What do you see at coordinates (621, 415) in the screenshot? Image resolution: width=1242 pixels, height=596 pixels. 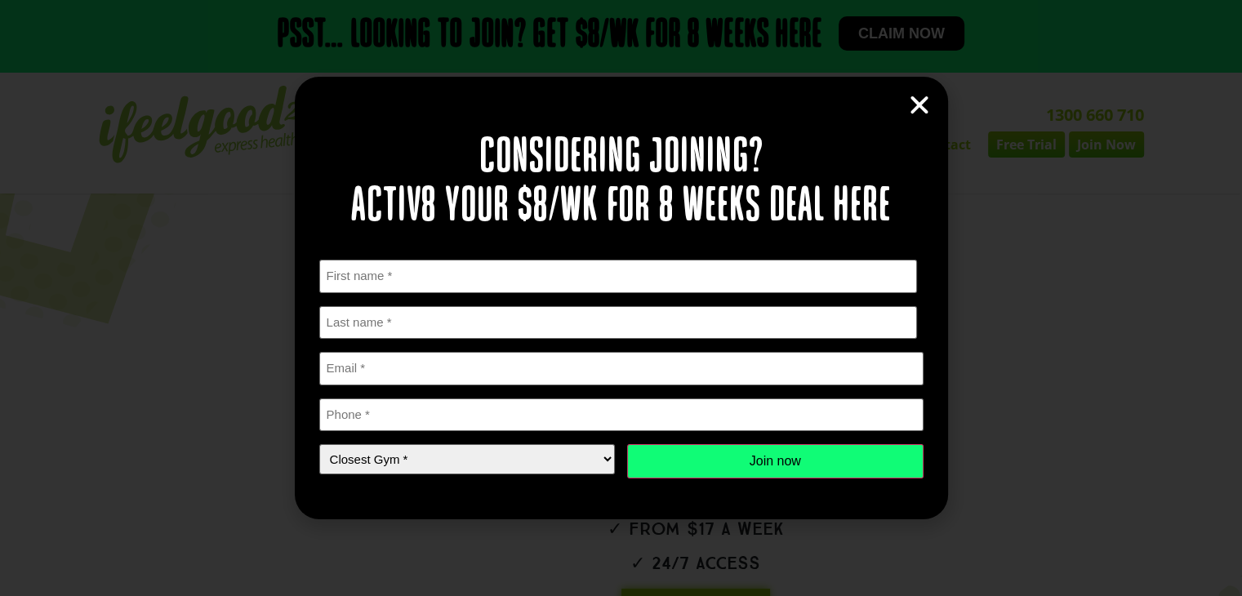 I see `input: Phone *` at bounding box center [621, 415].